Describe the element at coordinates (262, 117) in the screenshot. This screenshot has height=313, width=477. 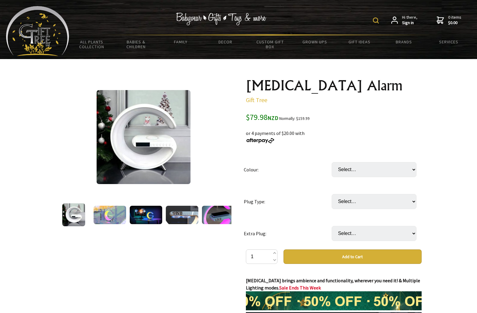
I see `span: $79.98` at that location.